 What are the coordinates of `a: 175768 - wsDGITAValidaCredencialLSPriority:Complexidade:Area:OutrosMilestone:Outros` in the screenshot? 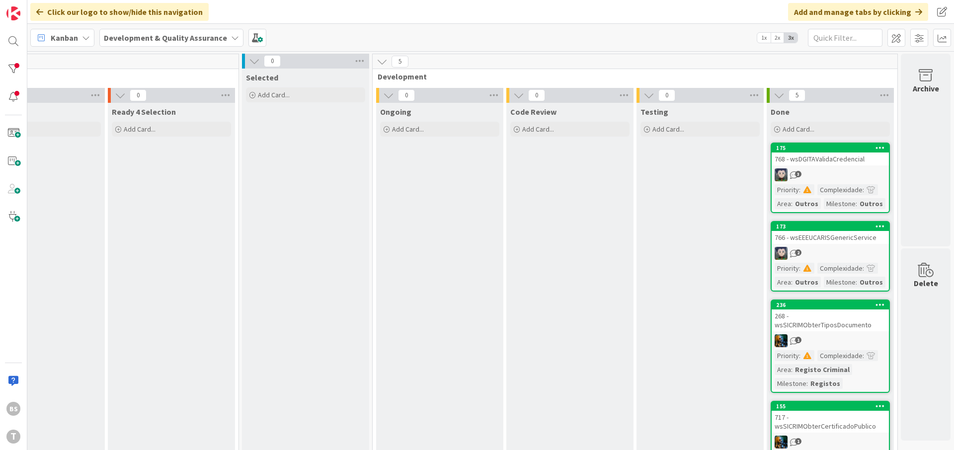 It's located at (830, 178).